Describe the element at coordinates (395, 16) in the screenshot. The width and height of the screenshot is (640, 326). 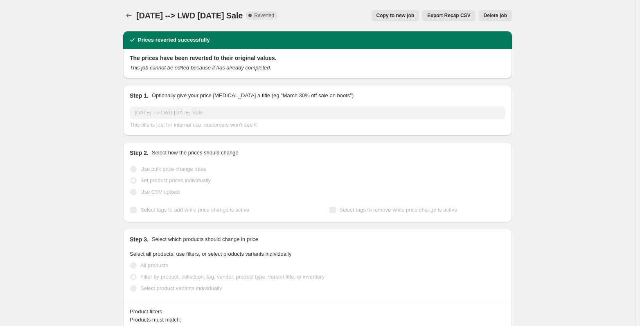
I see `button: Copy to new job` at that location.